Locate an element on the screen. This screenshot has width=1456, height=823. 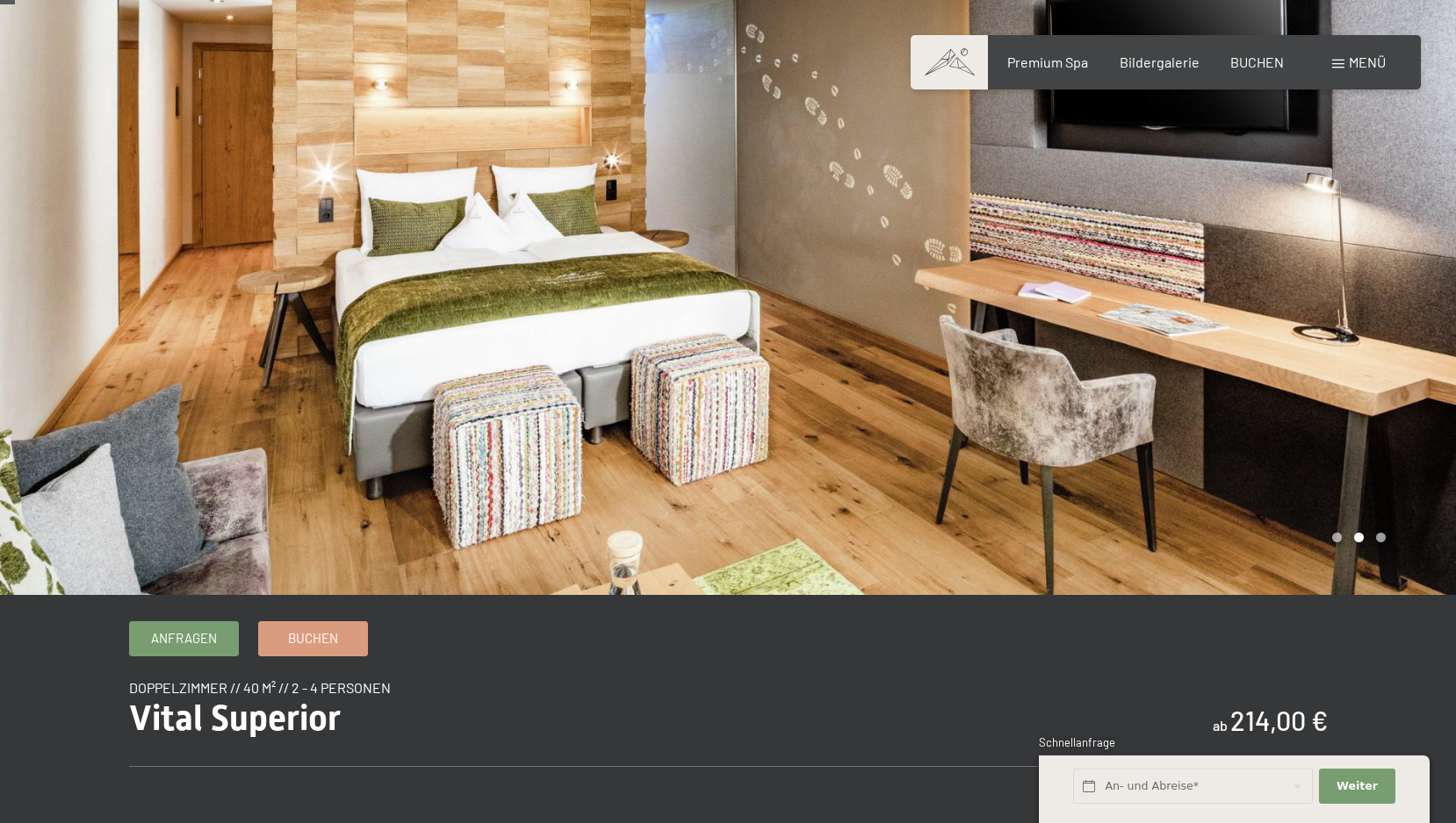
span: Doppelzimmer // 40 m² // 2 - 4 Personen is located at coordinates (260, 687).